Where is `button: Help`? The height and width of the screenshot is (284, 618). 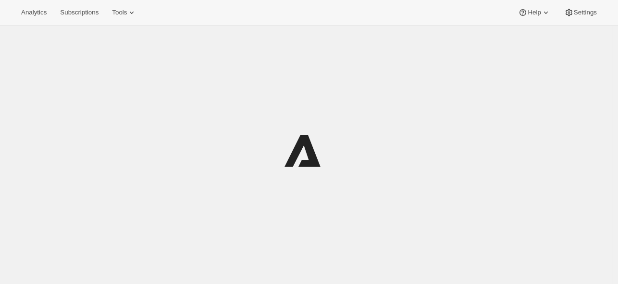
button: Help is located at coordinates (534, 13).